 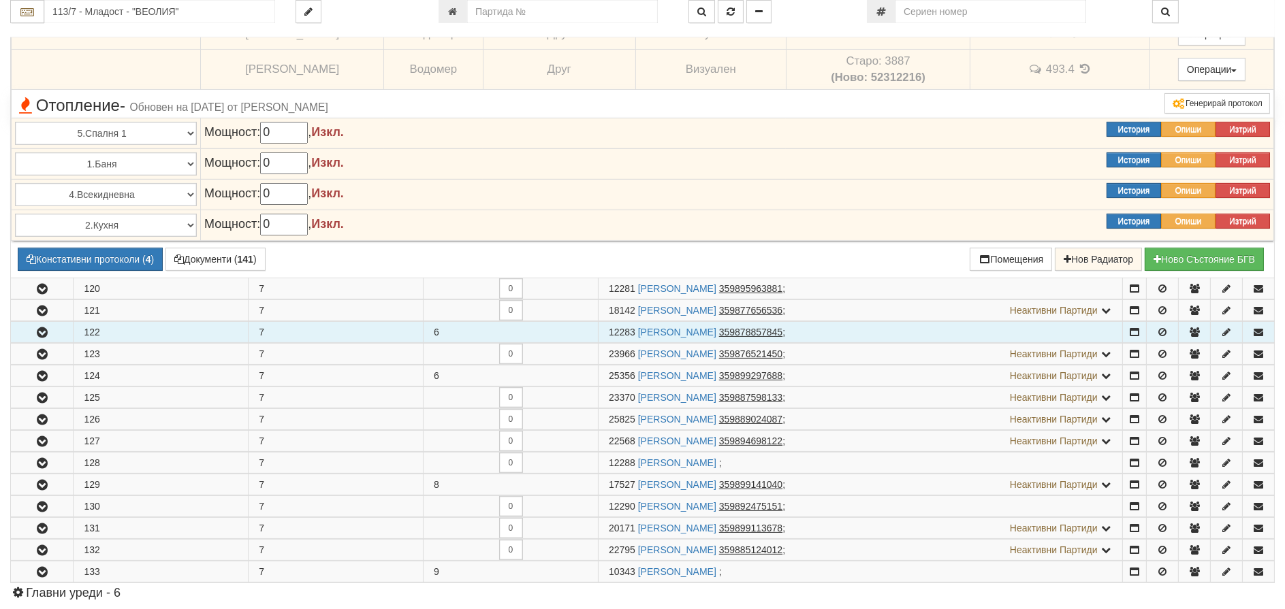 What do you see at coordinates (750, 398) in the screenshot?
I see `tcxspan: Call 359887598133 via 3CX` at bounding box center [750, 398].